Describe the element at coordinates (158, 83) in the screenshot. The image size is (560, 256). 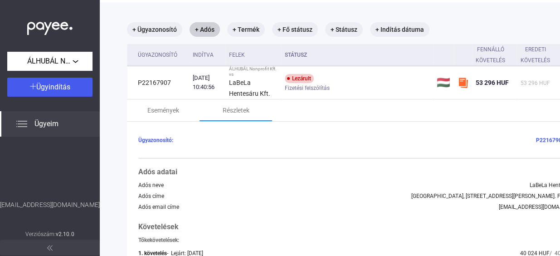
I see `td: P22167907` at that location.